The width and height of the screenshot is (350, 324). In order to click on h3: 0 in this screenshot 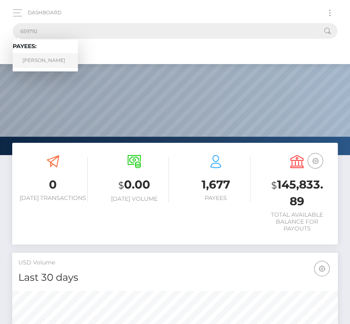, I will do `click(53, 185)`.